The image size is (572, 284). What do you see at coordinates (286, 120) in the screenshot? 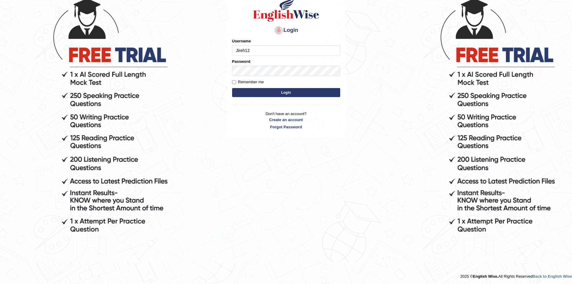
I see `p: Don't have an account?` at bounding box center [286, 120].